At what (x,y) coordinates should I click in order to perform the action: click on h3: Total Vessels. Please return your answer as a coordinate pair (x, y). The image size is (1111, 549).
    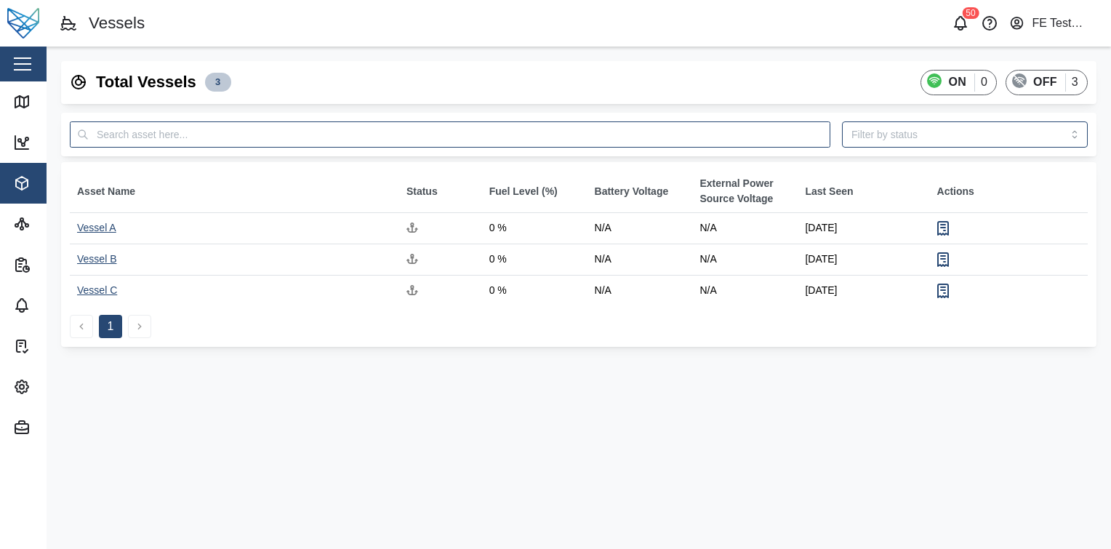
    Looking at the image, I should click on (146, 82).